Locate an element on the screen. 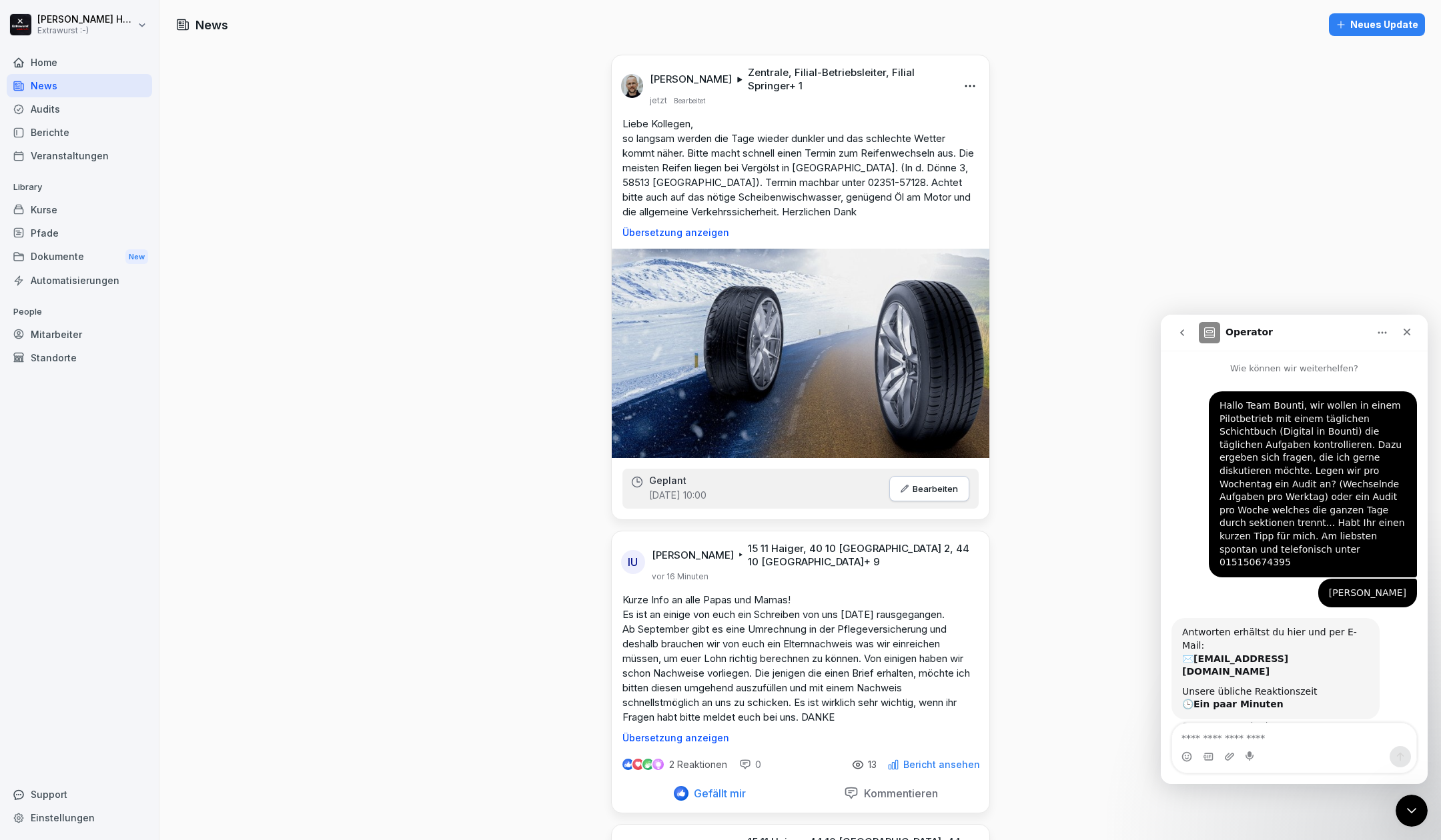 This screenshot has width=1441, height=840. p: Kommentieren is located at coordinates (897, 794).